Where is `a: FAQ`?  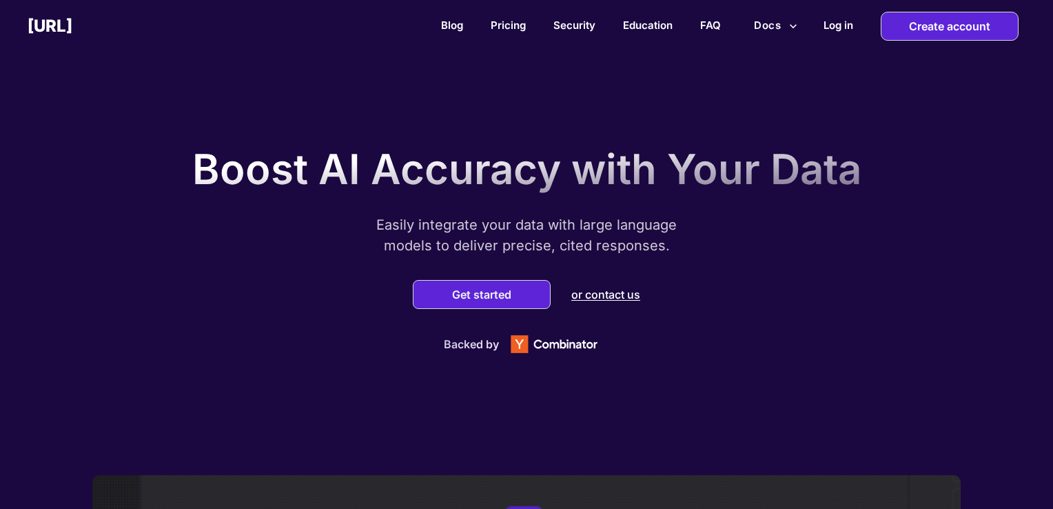
a: FAQ is located at coordinates (710, 25).